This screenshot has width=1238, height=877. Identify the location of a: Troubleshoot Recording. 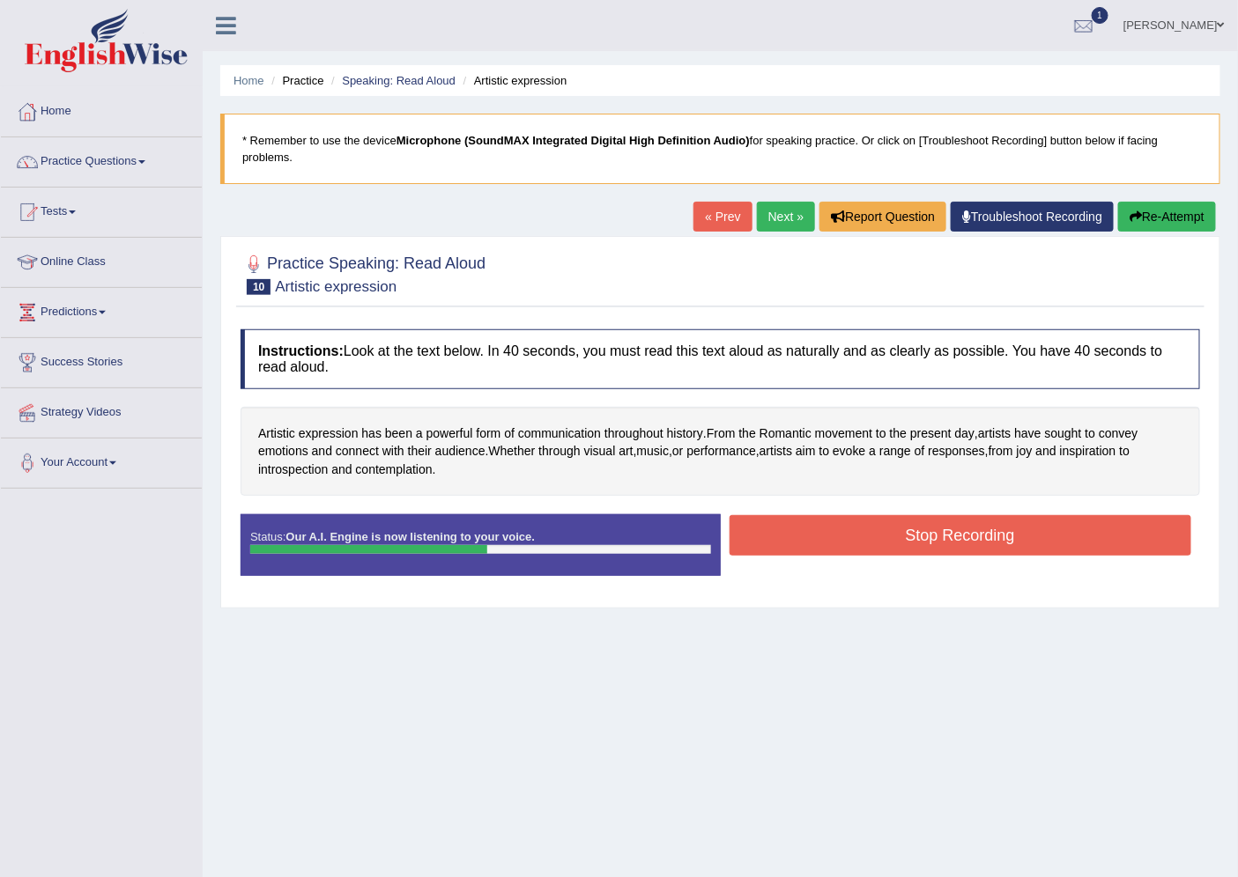
(1032, 217).